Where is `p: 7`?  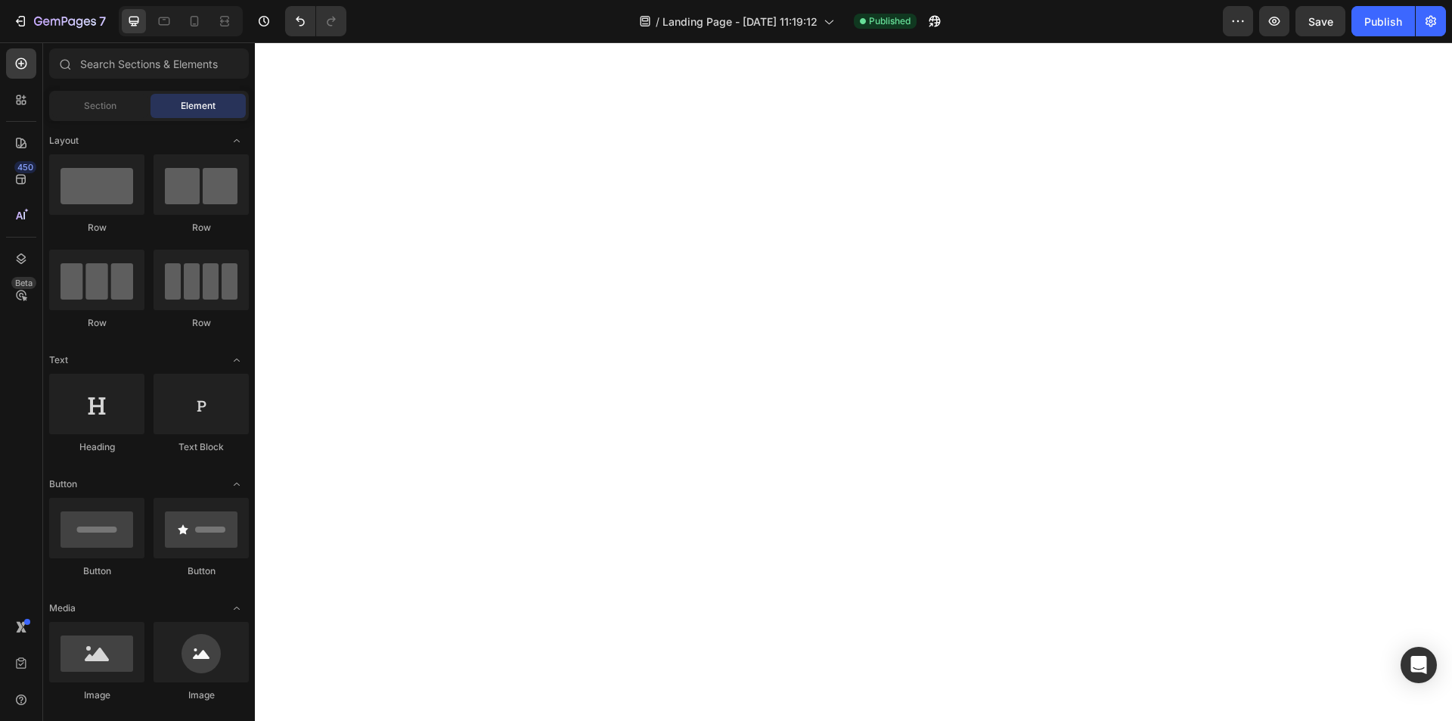
p: 7 is located at coordinates (102, 21).